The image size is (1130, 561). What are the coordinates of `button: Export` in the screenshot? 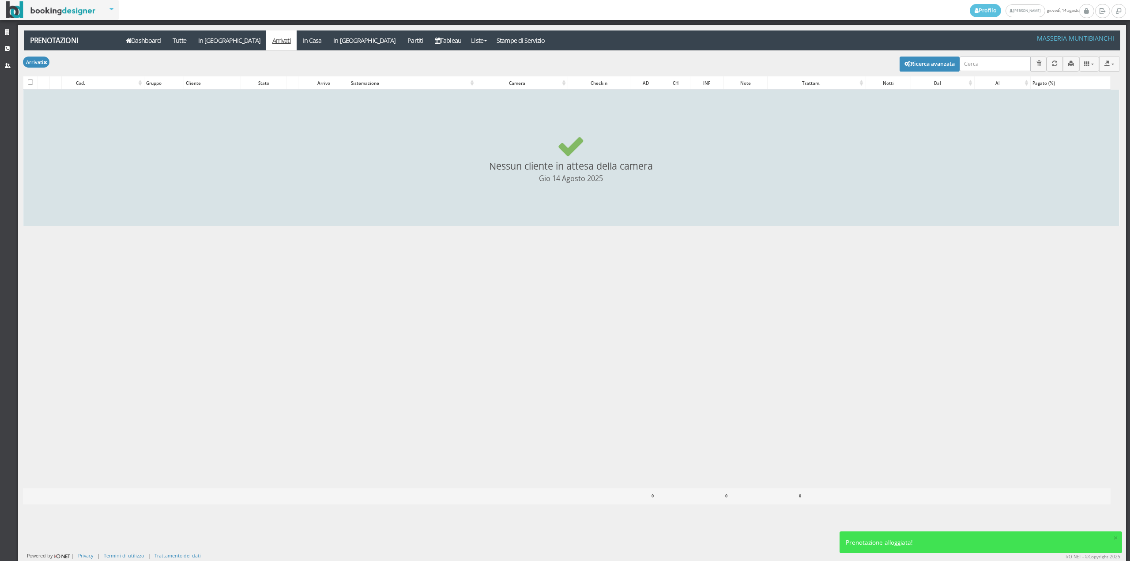 It's located at (1110, 64).